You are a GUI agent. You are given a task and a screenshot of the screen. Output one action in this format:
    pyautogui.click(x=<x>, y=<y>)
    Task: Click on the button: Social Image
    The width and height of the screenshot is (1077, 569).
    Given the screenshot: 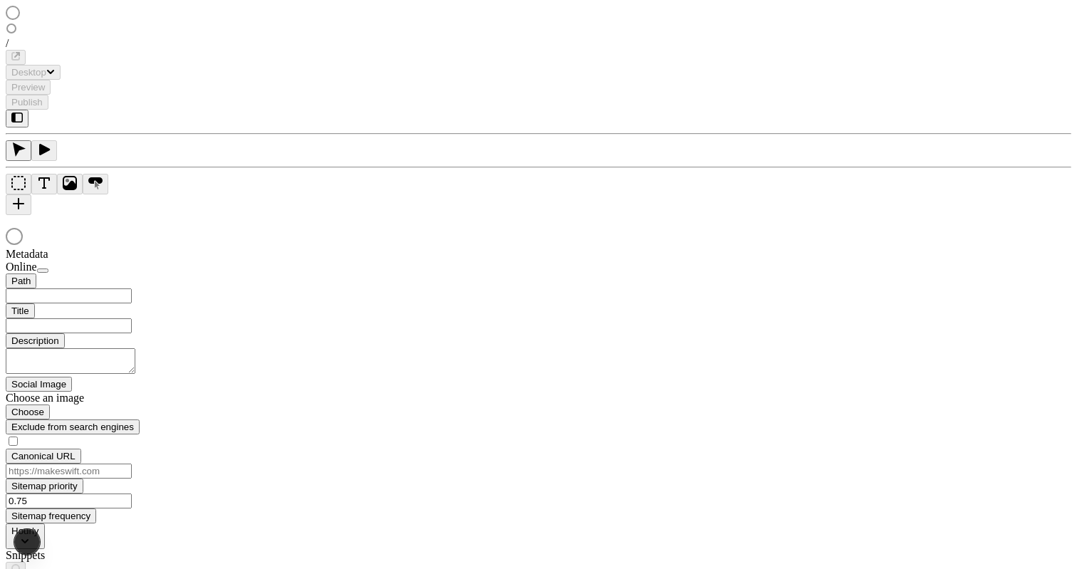 What is the action you would take?
    pyautogui.click(x=38, y=384)
    